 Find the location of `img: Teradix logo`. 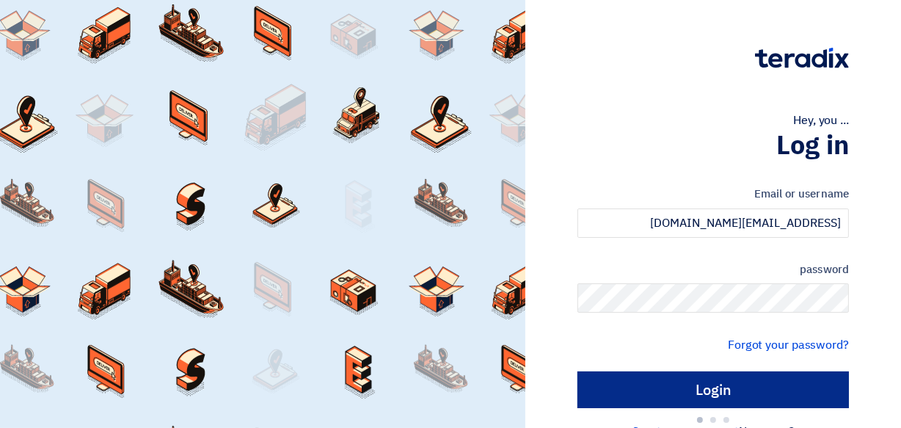

img: Teradix logo is located at coordinates (802, 58).